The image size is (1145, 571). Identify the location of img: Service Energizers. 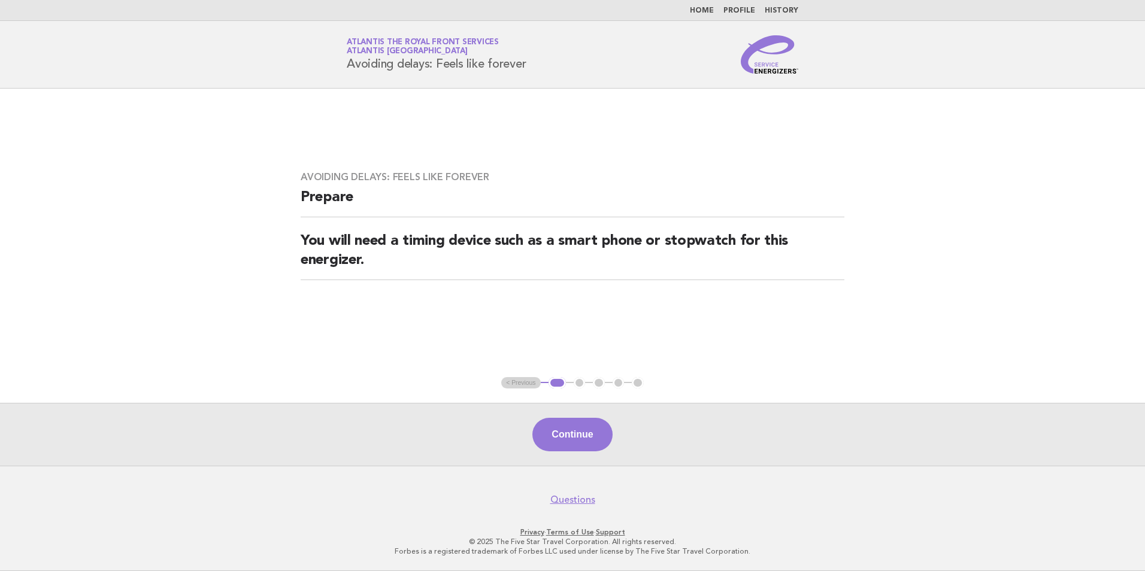
(770, 55).